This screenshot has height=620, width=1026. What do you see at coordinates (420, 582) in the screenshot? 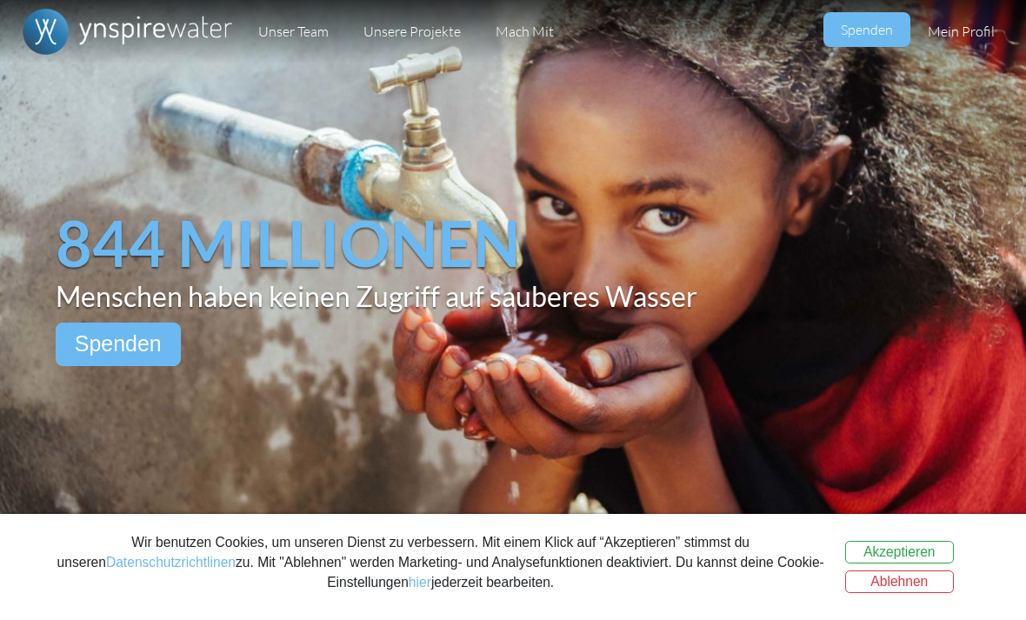
I see `a: hier` at bounding box center [420, 582].